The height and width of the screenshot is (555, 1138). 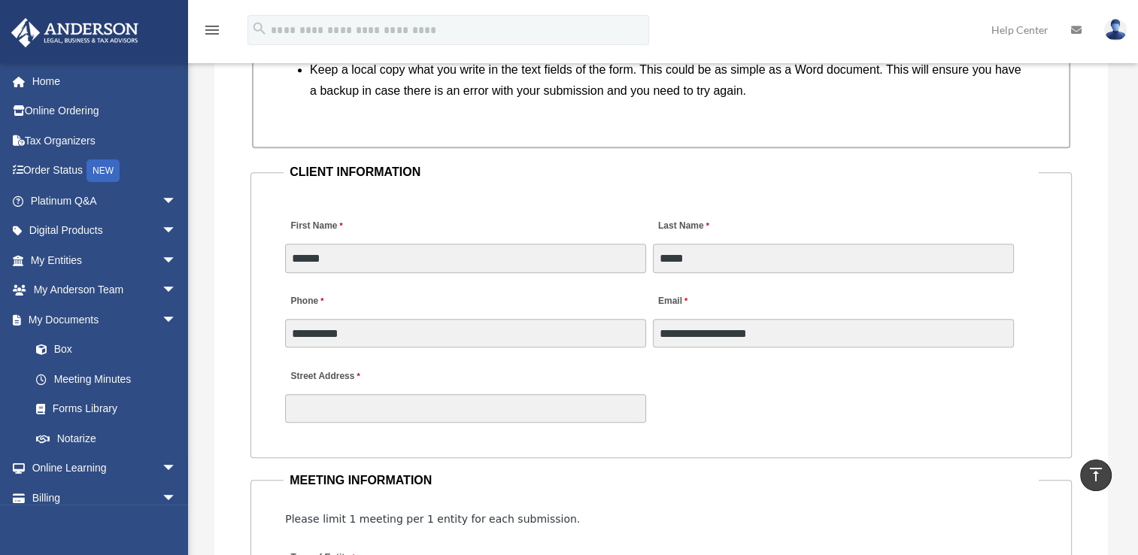 I want to click on a: Platinum Q&Aarrow_drop_down, so click(x=105, y=201).